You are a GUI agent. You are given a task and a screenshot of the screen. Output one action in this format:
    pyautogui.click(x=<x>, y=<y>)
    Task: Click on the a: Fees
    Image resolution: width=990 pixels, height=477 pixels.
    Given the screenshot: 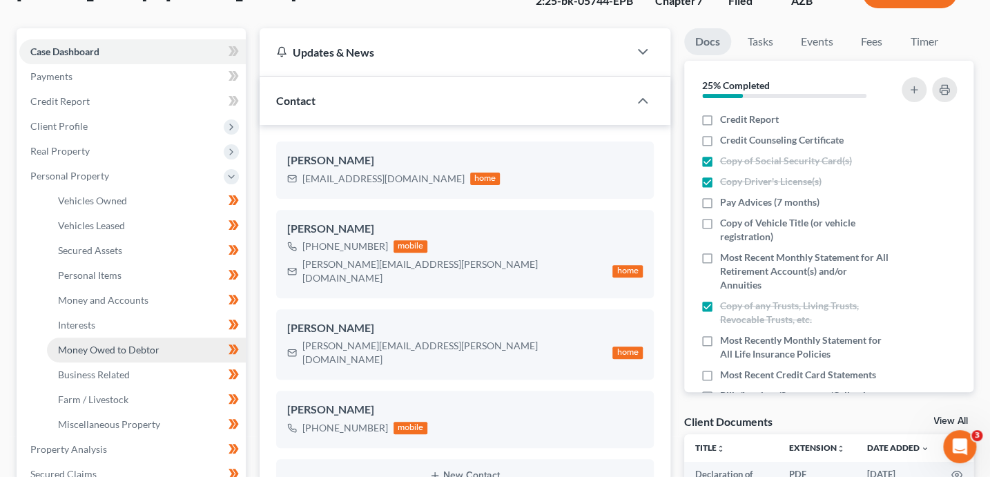 What is the action you would take?
    pyautogui.click(x=872, y=41)
    